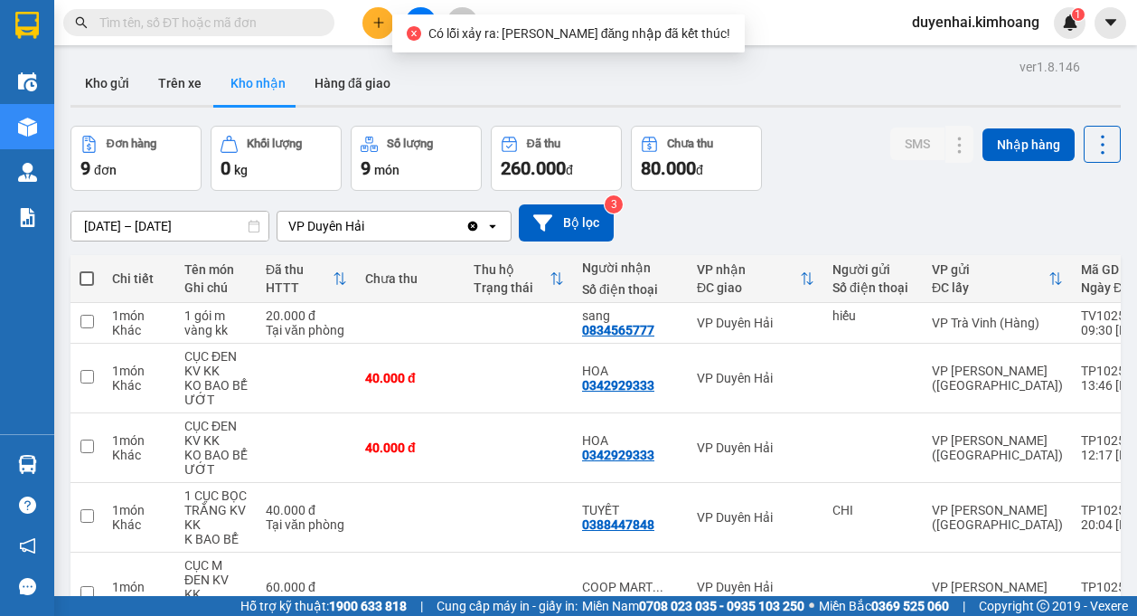 This screenshot has height=616, width=1137. Describe the element at coordinates (27, 545) in the screenshot. I see `span: notification` at that location.